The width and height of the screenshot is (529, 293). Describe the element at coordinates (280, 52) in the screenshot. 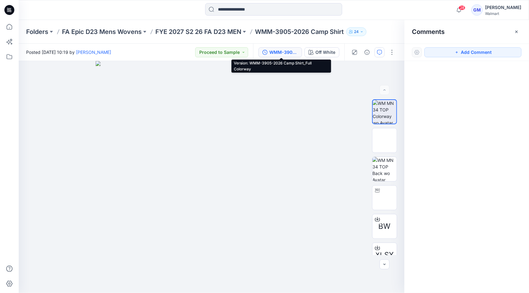

I see `button: WMM-3905-2026 Camp Shirt_Full Colorway` at that location.